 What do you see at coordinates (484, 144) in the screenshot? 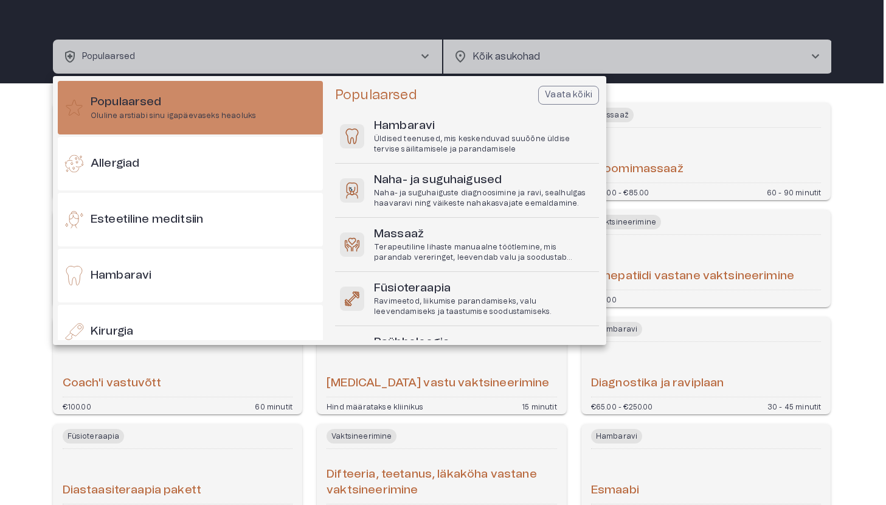
I see `p: Üldised teenused, mis keskenduvad suuõõne üldise tervise säilitamisele ja parandamisele` at bounding box center [484, 144].